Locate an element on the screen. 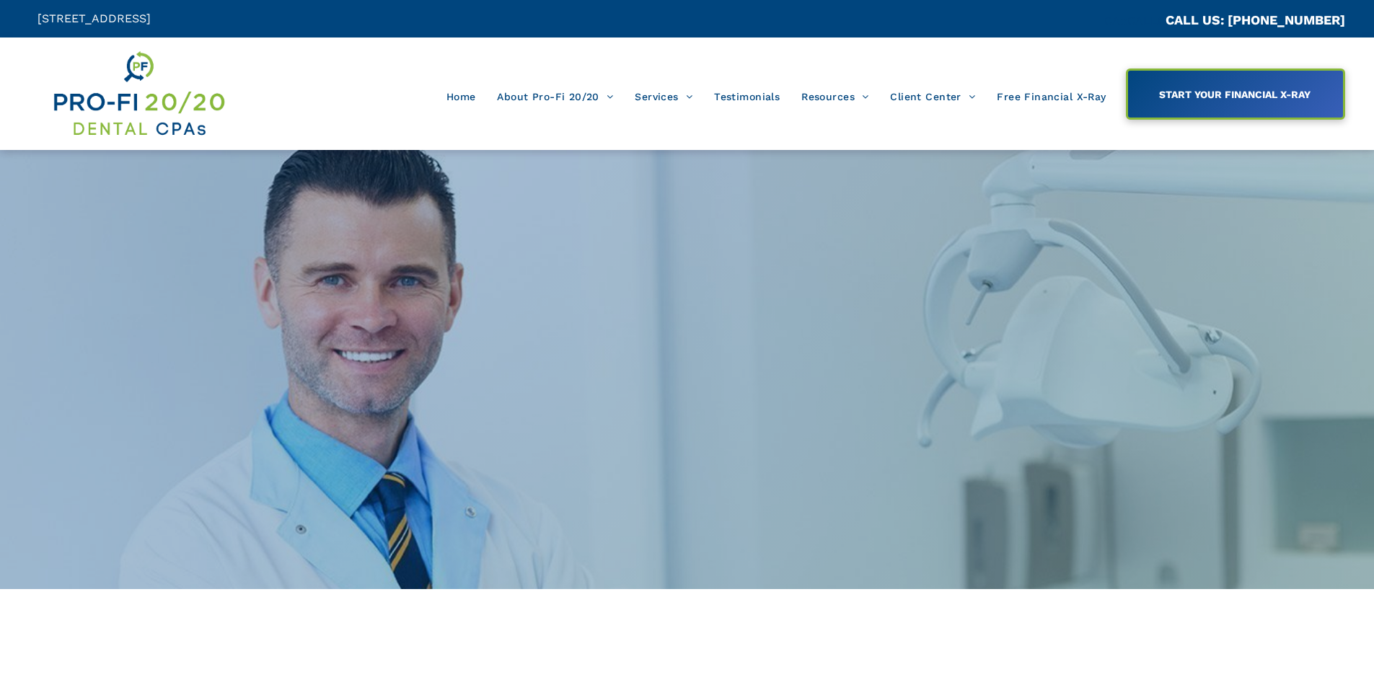  img: Get Dental CPA Consulting, Bookkeeping, & Bank Loans is located at coordinates (138, 94).